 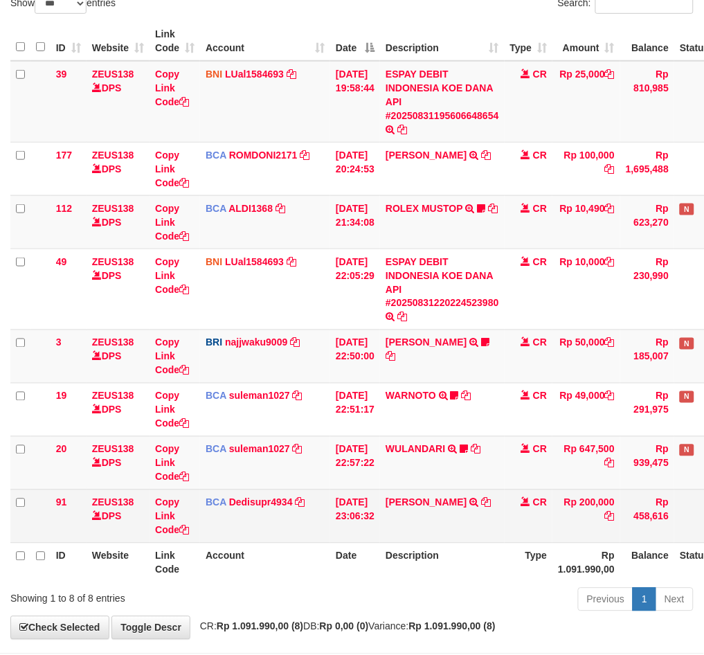 I want to click on a: Copy ADIL KUDRATULL to clipboard, so click(x=390, y=356).